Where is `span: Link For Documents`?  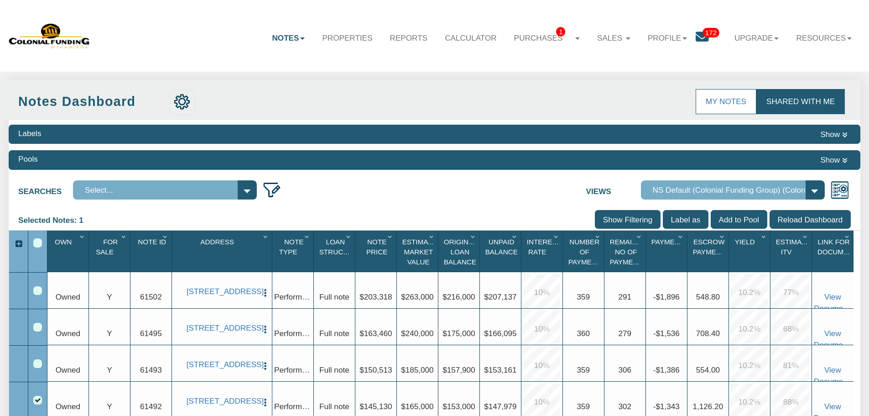 span: Link For Documents is located at coordinates (840, 246).